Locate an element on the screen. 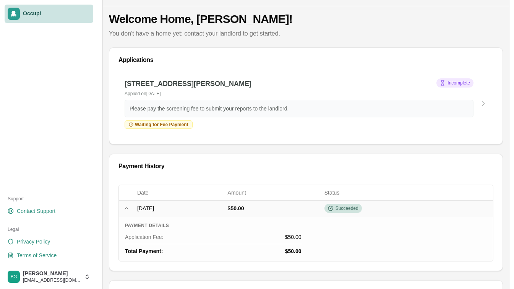 This screenshot has width=514, height=289. a: Privacy Policy is located at coordinates (49, 242).